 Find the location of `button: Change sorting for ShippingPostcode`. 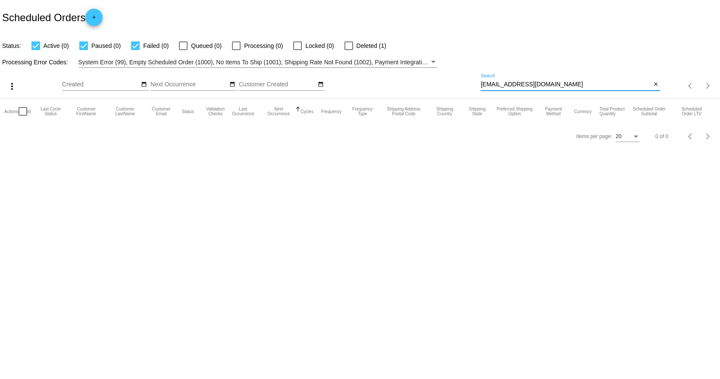

button: Change sorting for ShippingPostcode is located at coordinates (404, 111).